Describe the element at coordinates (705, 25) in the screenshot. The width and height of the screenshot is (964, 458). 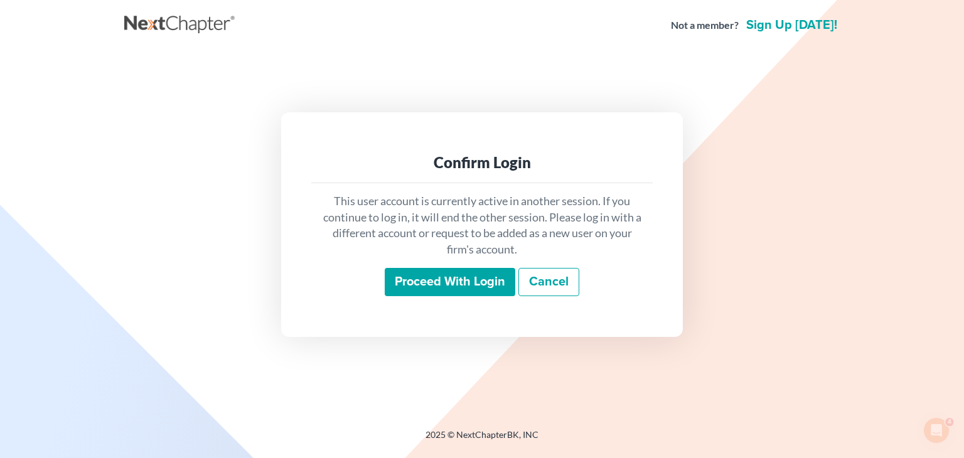
I see `strong: Not a member?` at that location.